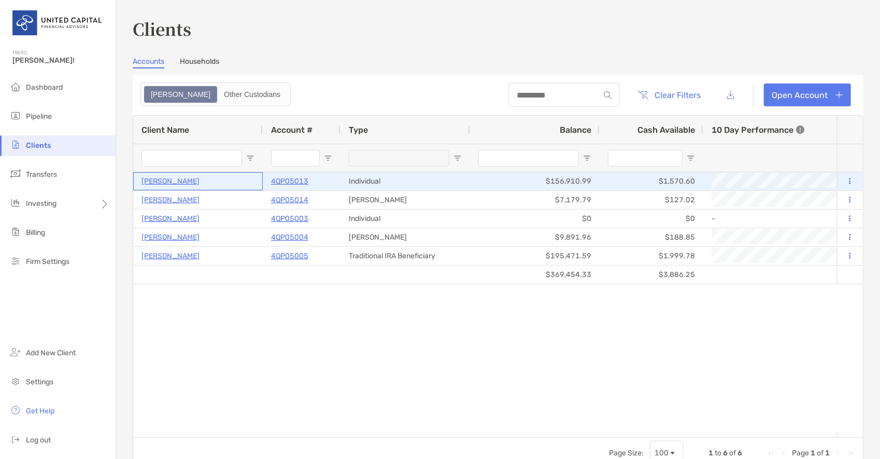 The height and width of the screenshot is (459, 880). What do you see at coordinates (651, 181) in the screenshot?
I see `div: $1,570.60` at bounding box center [651, 181].